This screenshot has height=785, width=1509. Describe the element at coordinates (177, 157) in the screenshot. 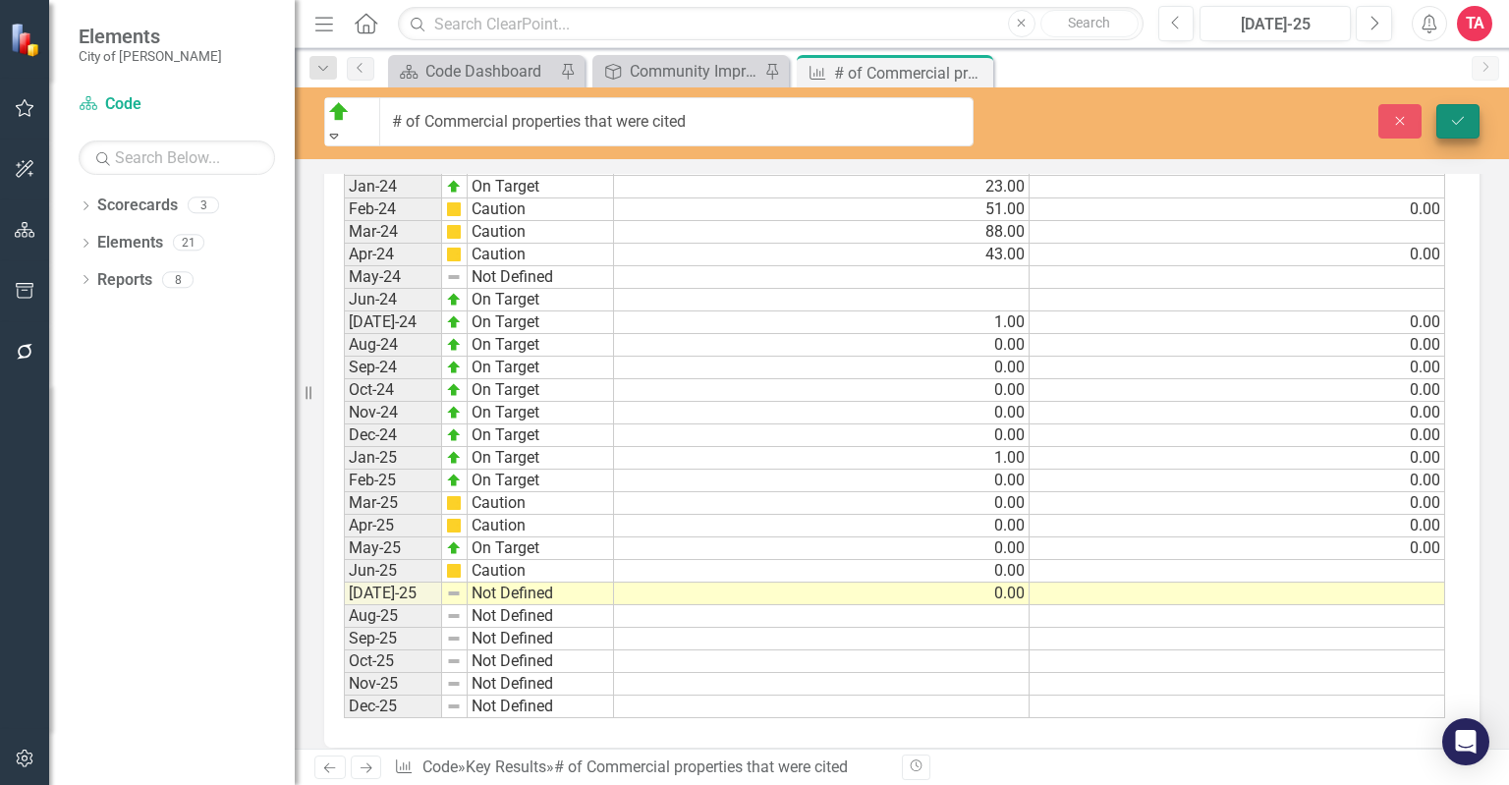

I see `input: Search Below...` at that location.